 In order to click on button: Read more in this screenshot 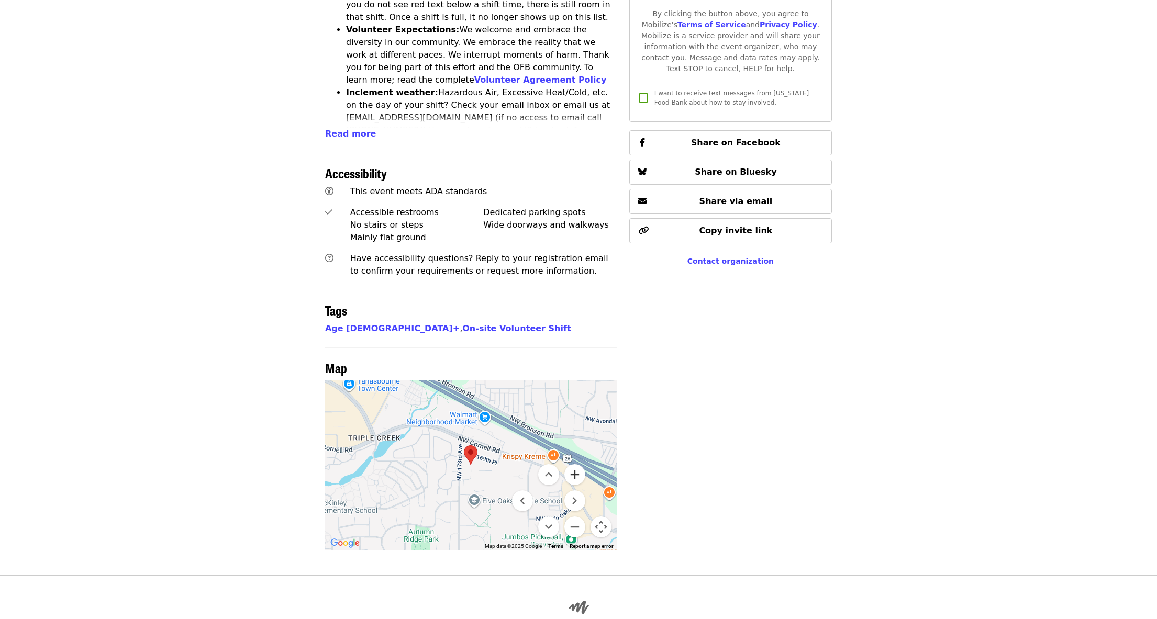, I will do `click(350, 134)`.